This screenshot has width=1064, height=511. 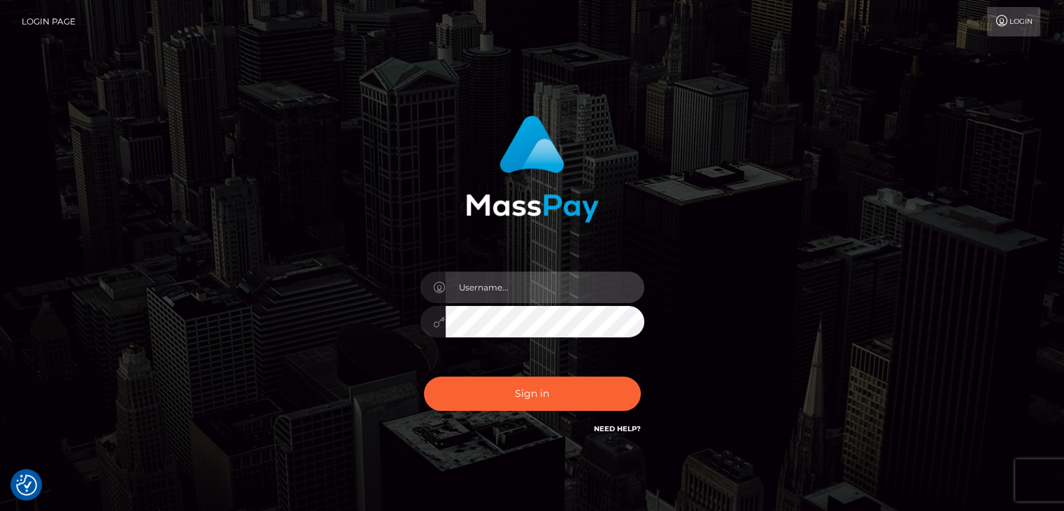 What do you see at coordinates (27, 485) in the screenshot?
I see `img: Revisit consent button` at bounding box center [27, 485].